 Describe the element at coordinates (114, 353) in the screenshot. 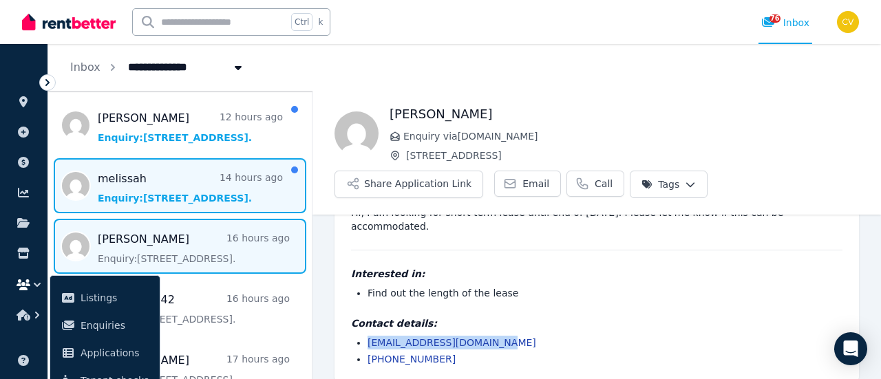

I see `span: Applications` at that location.